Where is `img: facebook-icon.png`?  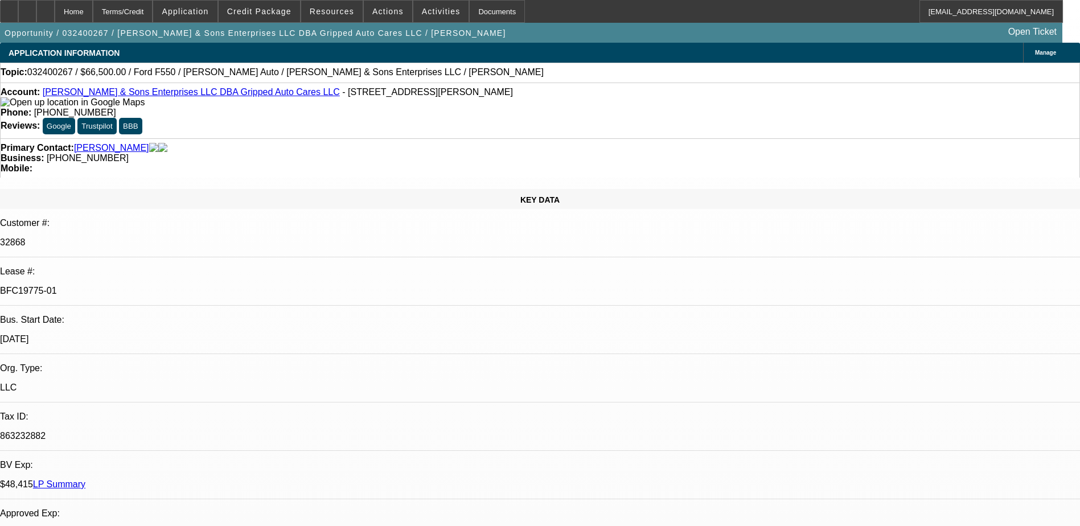
img: facebook-icon.png is located at coordinates (154, 148).